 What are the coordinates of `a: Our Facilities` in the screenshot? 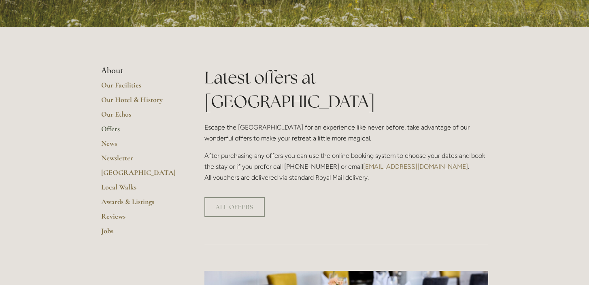 It's located at (140, 88).